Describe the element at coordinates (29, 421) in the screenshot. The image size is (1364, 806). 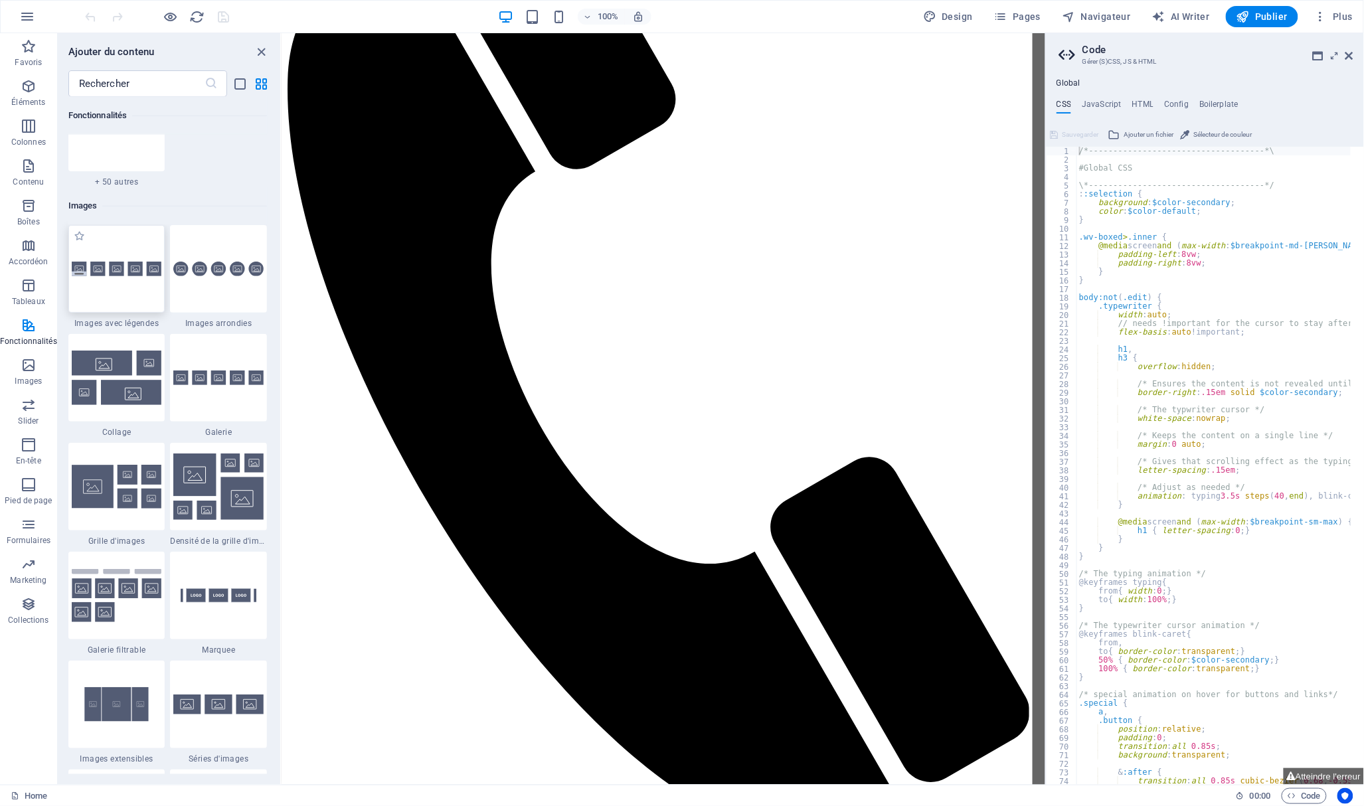
I see `p: Slider` at that location.